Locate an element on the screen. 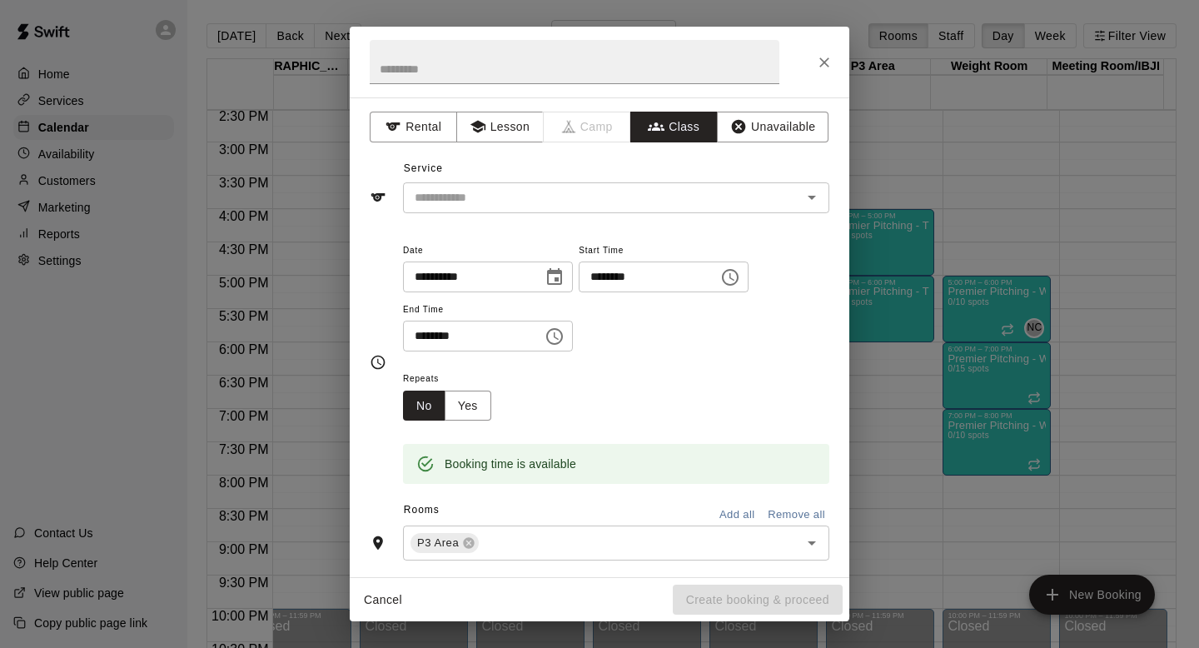 Image resolution: width=1199 pixels, height=648 pixels. div: outlined button group is located at coordinates (447, 406).